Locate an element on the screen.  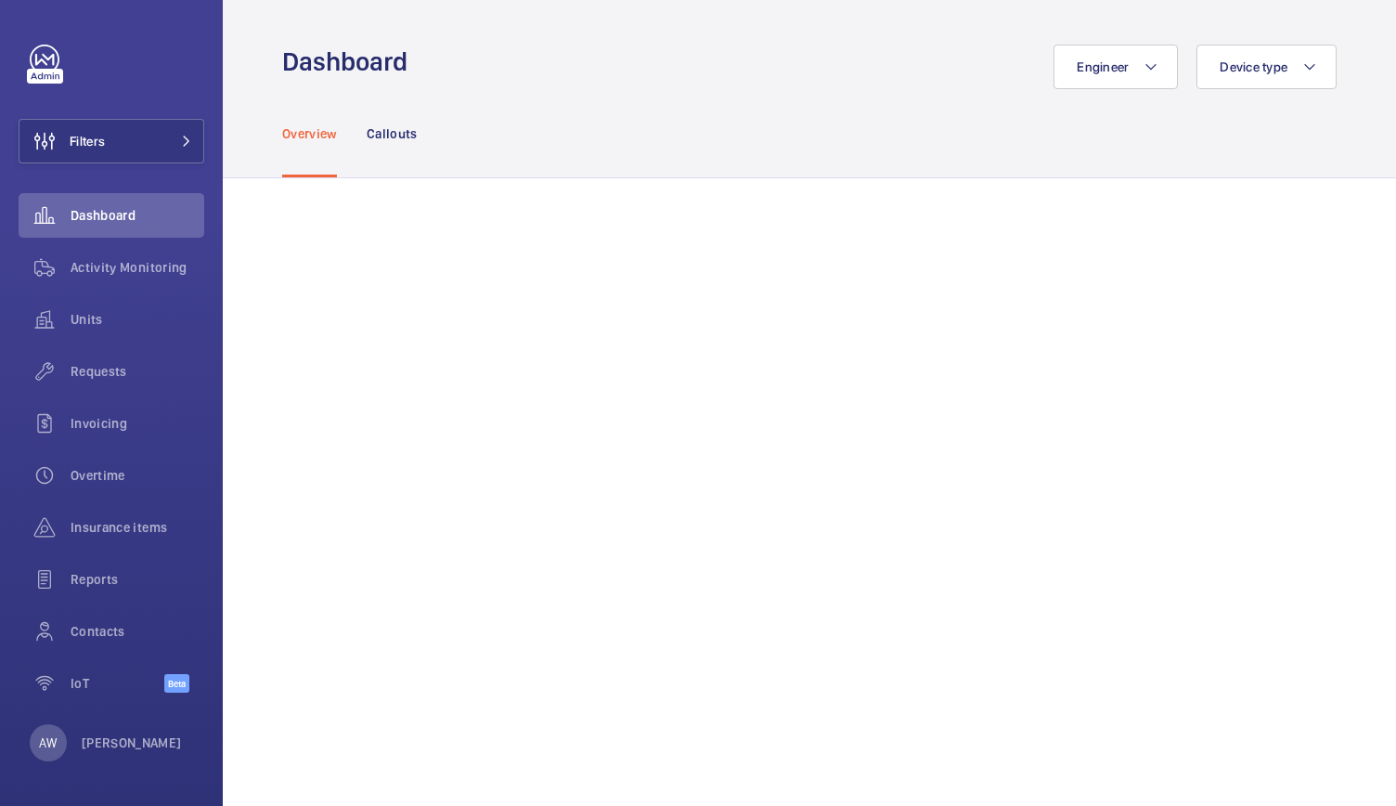
p: Overview is located at coordinates (309, 134).